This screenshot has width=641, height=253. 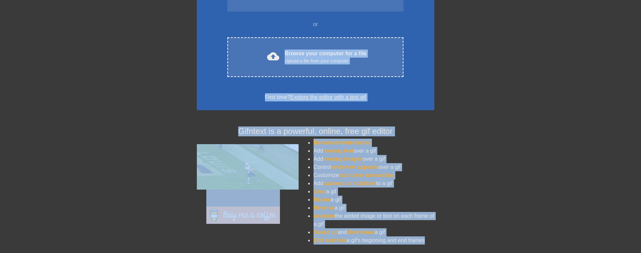 I want to click on span: No forced watermarks, so click(x=342, y=142).